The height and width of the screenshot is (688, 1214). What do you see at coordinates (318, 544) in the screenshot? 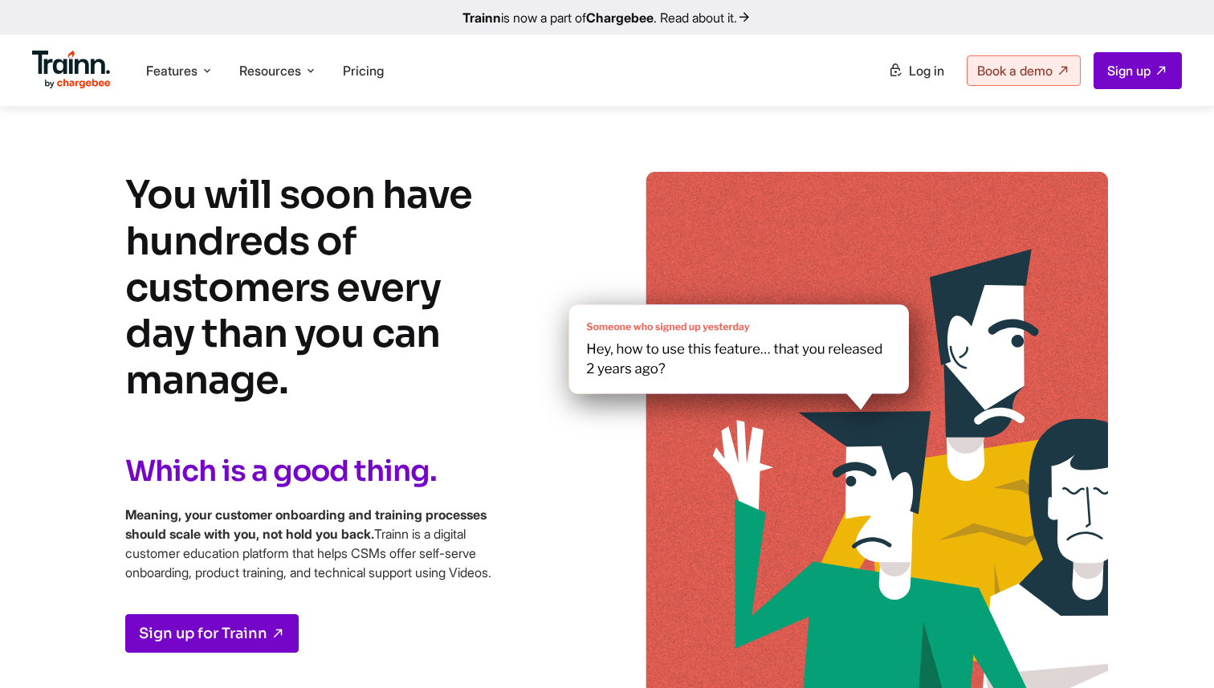
I see `p: Trainn is a digital customer education platform that helps CSMs offer self-serve onboarding, prod...` at bounding box center [318, 544].